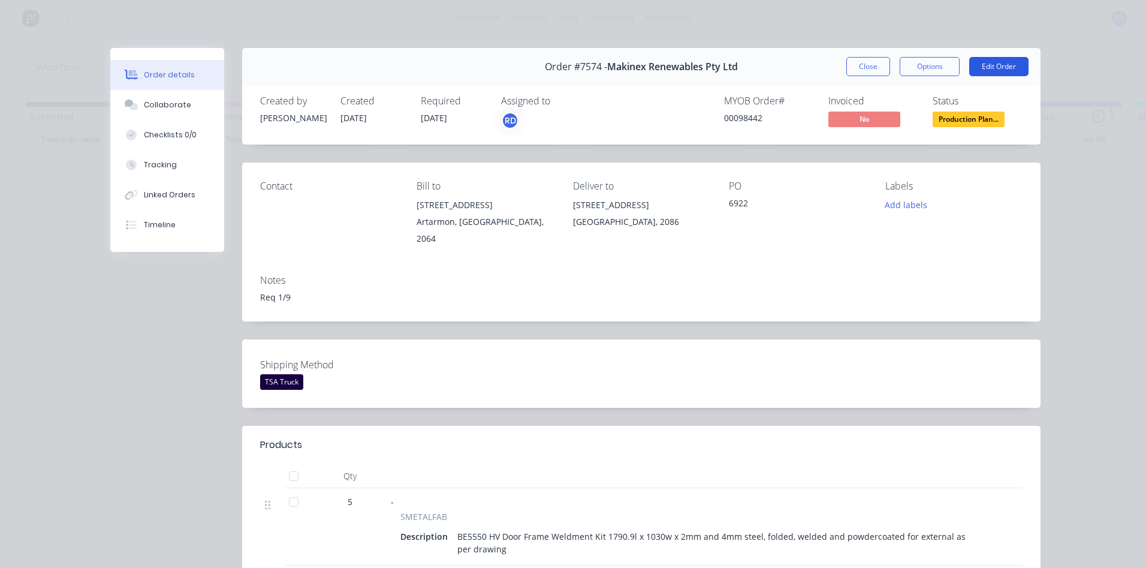 The image size is (1146, 568). Describe the element at coordinates (160, 165) in the screenshot. I see `div: Tracking` at that location.